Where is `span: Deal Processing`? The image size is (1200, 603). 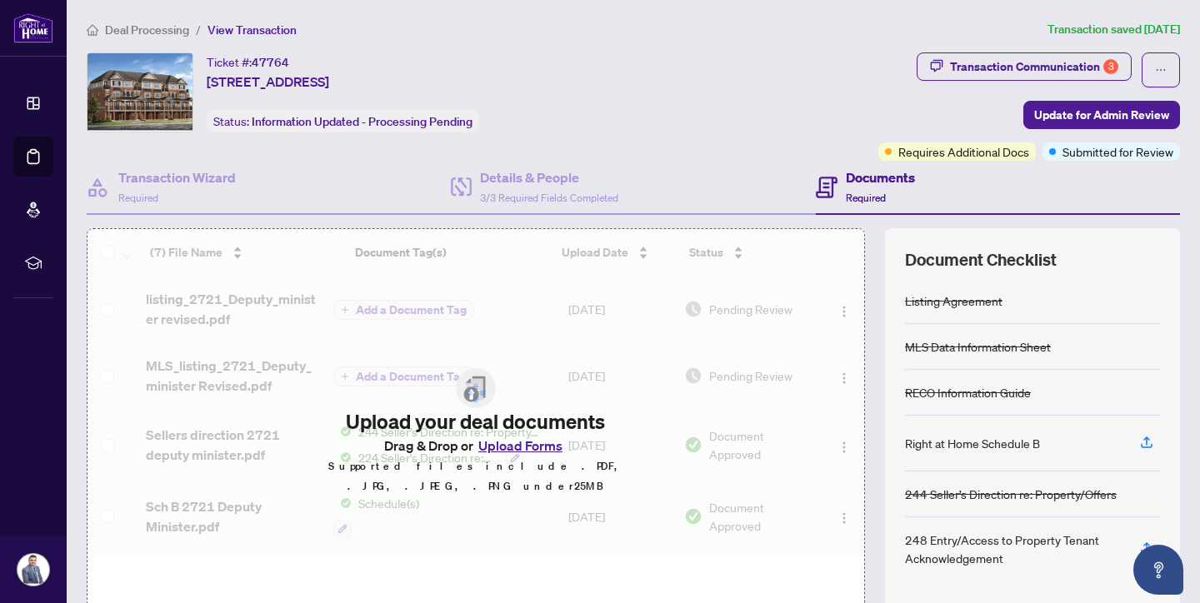 span: Deal Processing is located at coordinates (147, 30).